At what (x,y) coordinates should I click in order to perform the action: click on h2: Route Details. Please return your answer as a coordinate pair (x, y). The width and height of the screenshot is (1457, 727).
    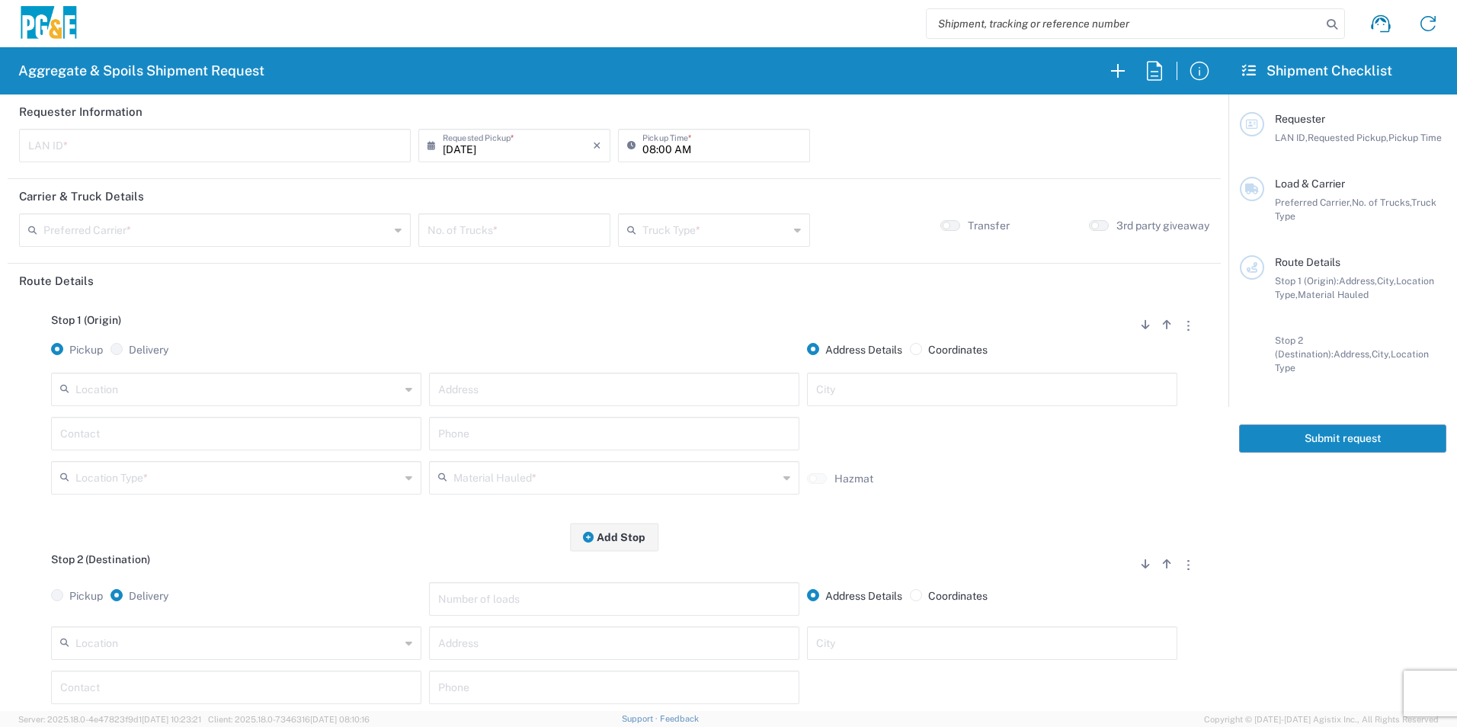
    Looking at the image, I should click on (56, 281).